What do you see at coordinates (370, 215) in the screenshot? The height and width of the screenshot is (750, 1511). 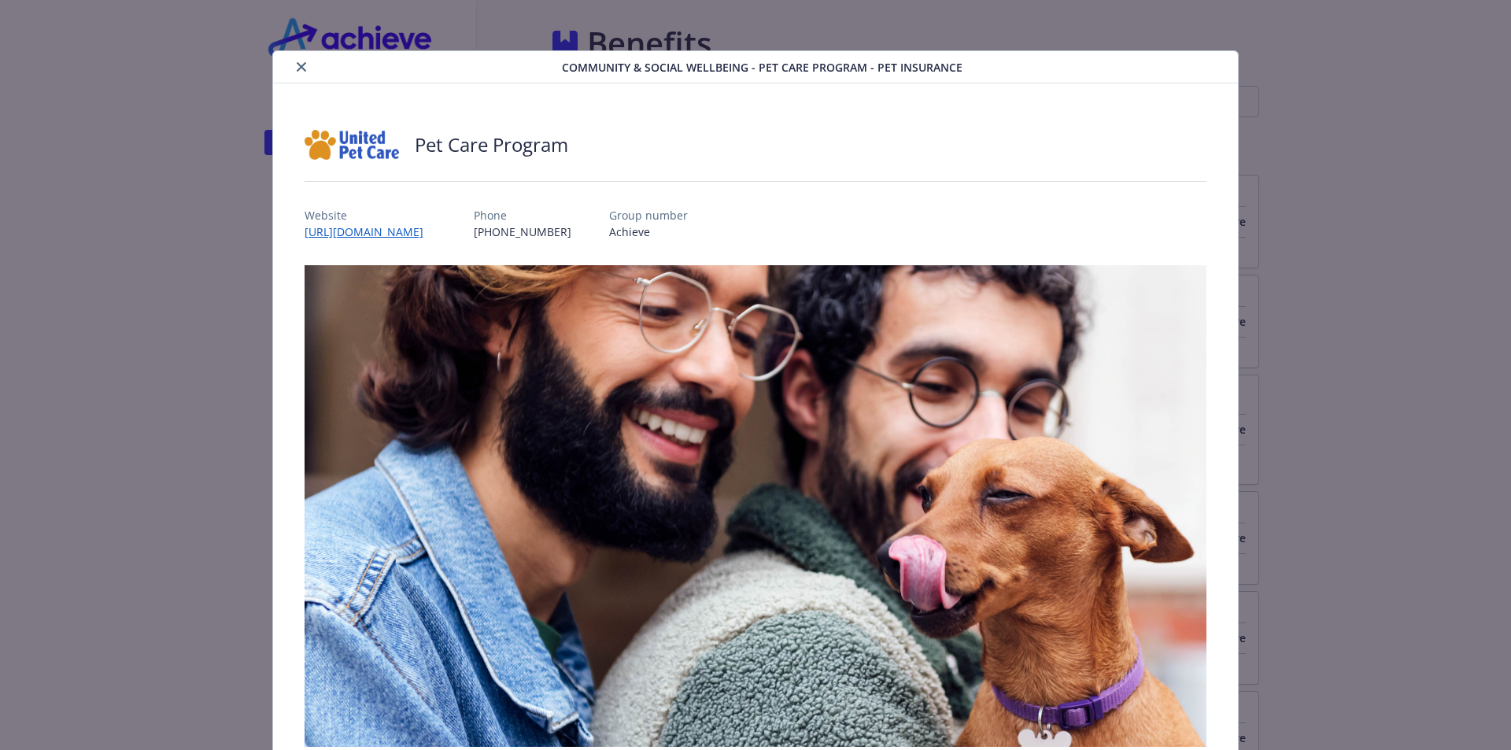 I see `p: Website` at bounding box center [370, 215].